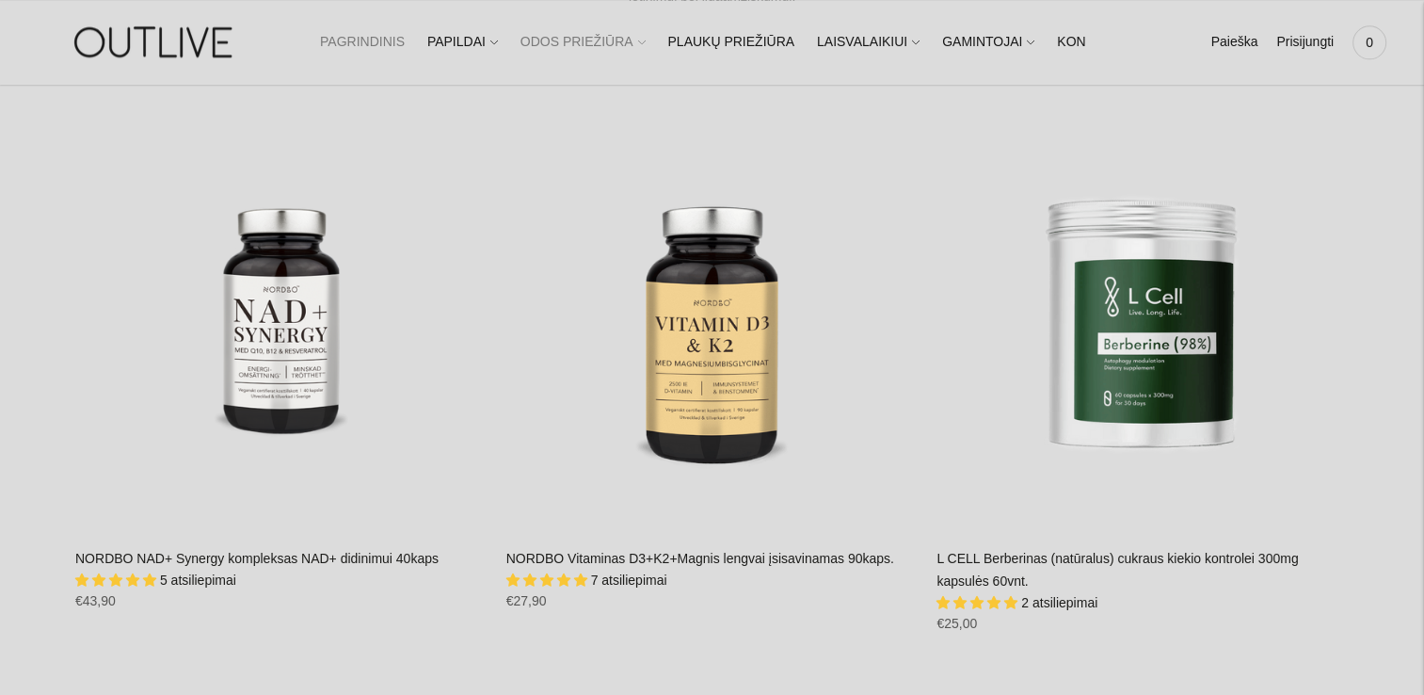 The image size is (1424, 695). Describe the element at coordinates (462, 42) in the screenshot. I see `a: PAPILDAI` at that location.